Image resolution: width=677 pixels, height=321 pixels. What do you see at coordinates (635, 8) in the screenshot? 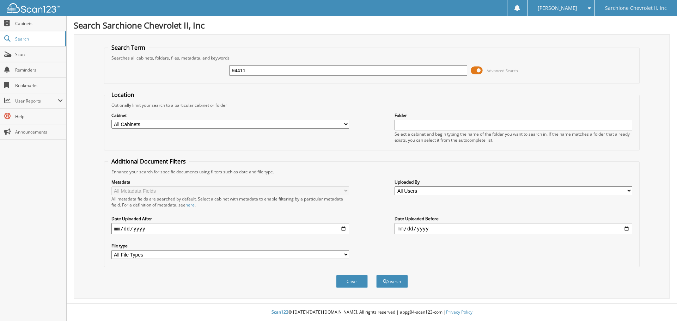
I see `span: Sarchione Chevrolet II, Inc` at bounding box center [635, 8].